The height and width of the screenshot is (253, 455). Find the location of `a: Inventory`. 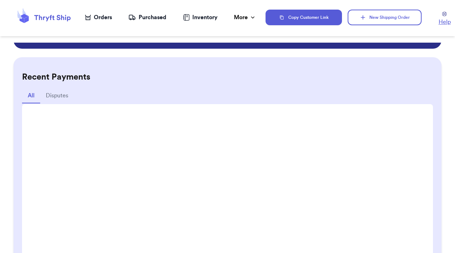

a: Inventory is located at coordinates (200, 17).